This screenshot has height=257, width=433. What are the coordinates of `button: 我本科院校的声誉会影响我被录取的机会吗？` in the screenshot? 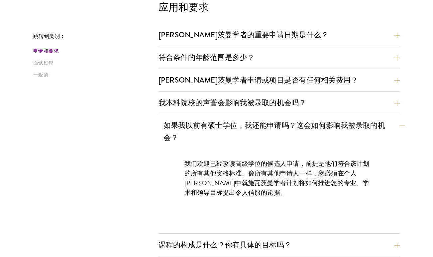 It's located at (279, 102).